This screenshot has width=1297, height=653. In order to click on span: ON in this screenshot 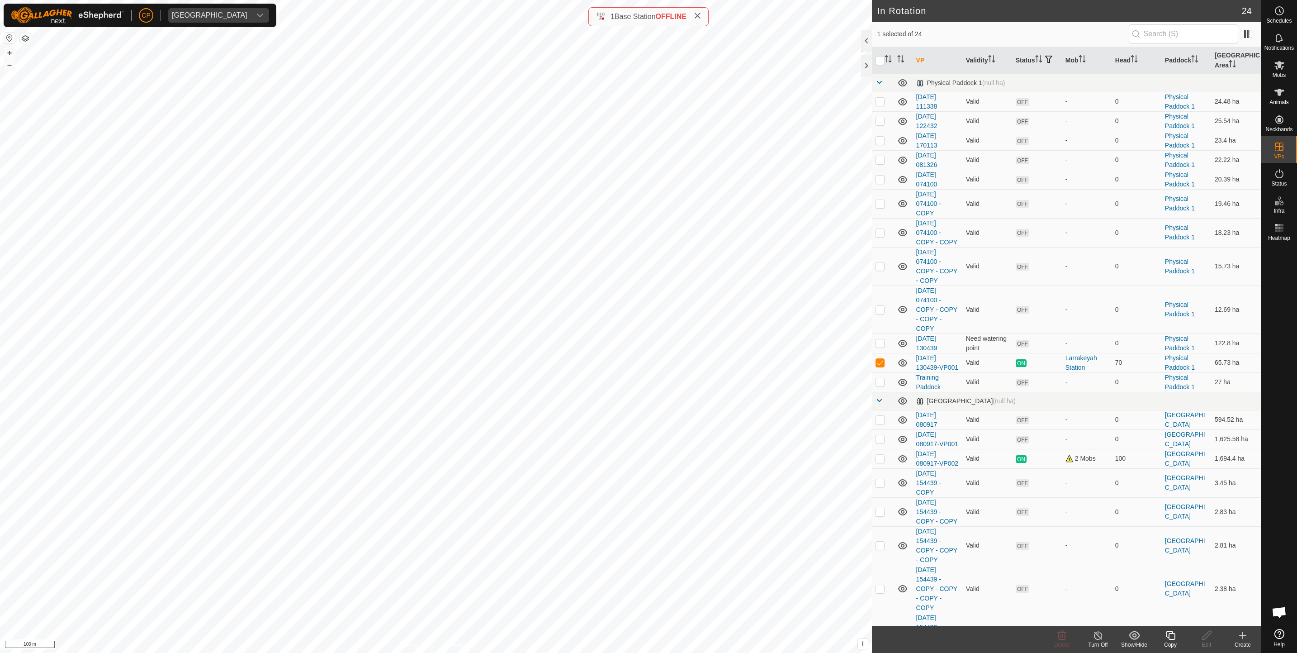, I will do `click(1021, 363)`.